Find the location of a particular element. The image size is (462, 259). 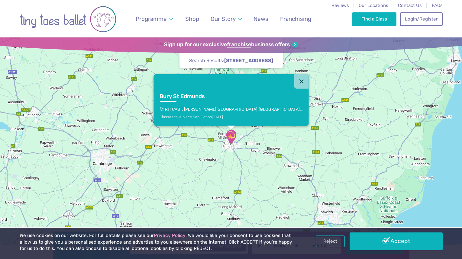

span: News is located at coordinates (261, 19).